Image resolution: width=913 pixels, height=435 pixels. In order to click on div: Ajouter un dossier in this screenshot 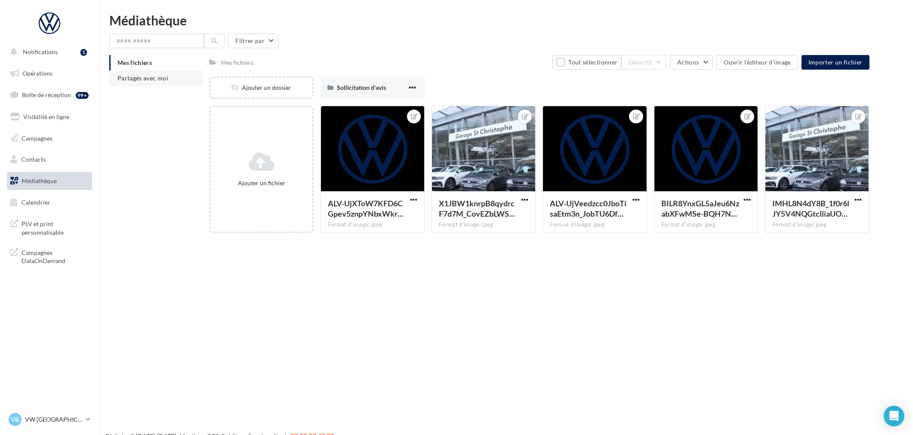, I will do `click(261, 88)`.